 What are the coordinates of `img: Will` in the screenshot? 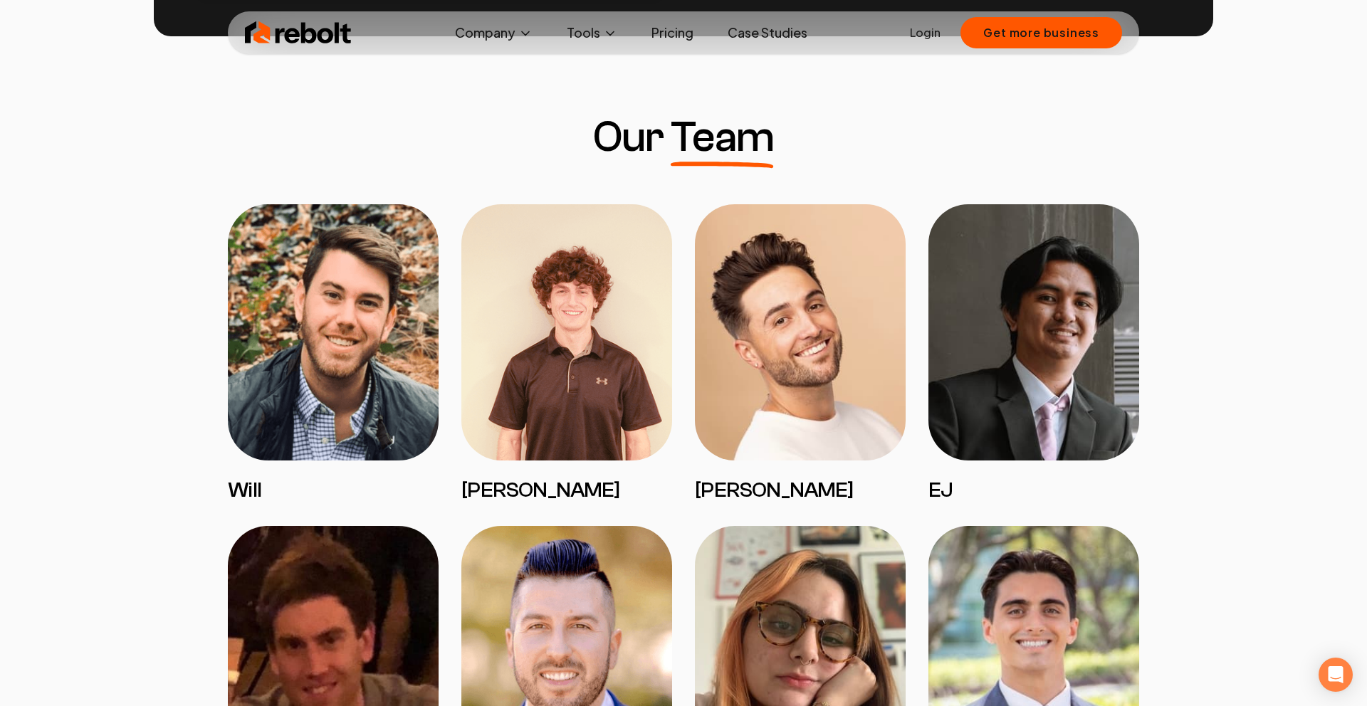 It's located at (333, 333).